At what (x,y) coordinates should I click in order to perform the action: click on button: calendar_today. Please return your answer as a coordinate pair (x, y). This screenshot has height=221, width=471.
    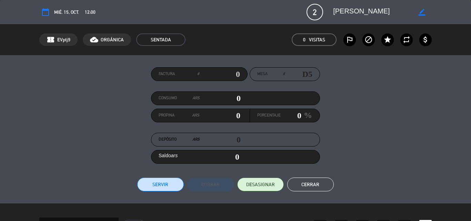
    Looking at the image, I should click on (46, 12).